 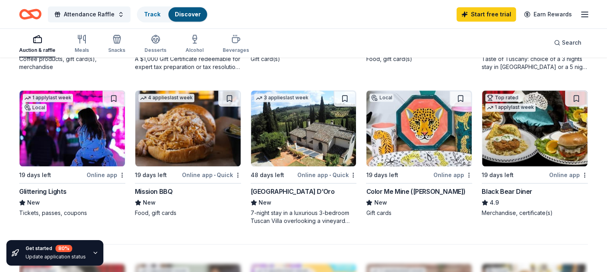 I want to click on button: Beverages, so click(x=236, y=44).